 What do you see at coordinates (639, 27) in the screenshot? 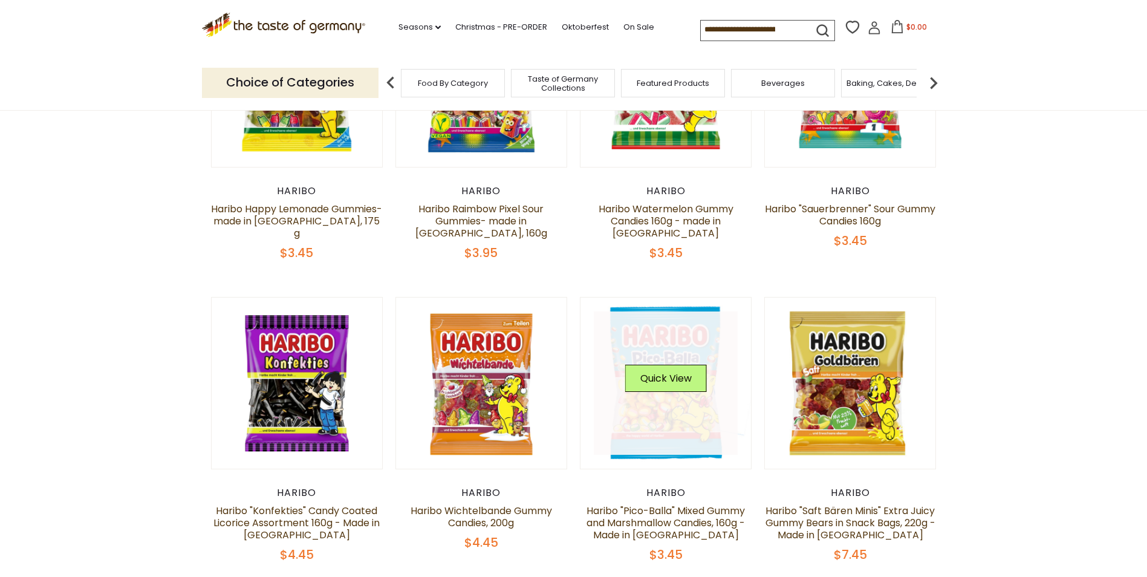
I see `a: On Sale` at bounding box center [639, 27].